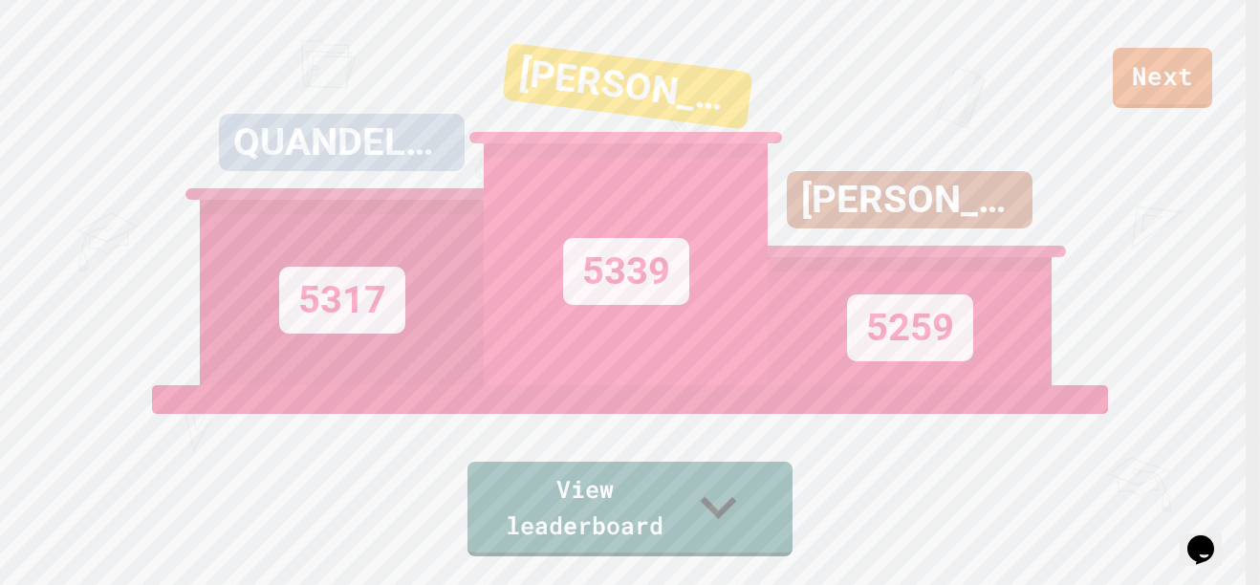 The width and height of the screenshot is (1260, 585). What do you see at coordinates (630, 509) in the screenshot?
I see `a: View leaderboard` at bounding box center [630, 509].